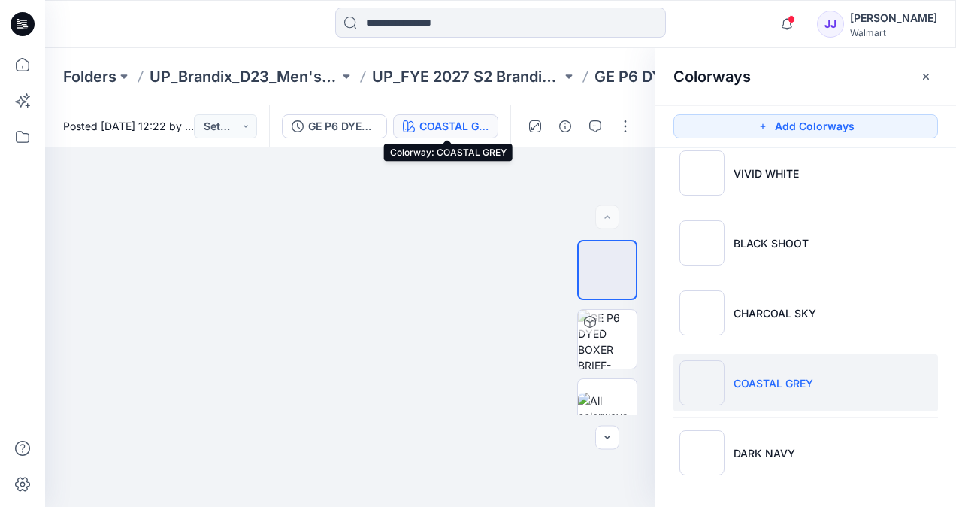 Image resolution: width=956 pixels, height=507 pixels. Describe the element at coordinates (806, 126) in the screenshot. I see `button: Add Colorways` at that location.